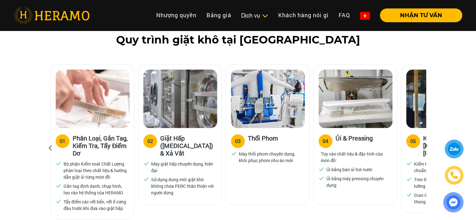 The image size is (476, 220). Describe the element at coordinates (263, 140) in the screenshot. I see `h3: Thổi Phom` at that location.